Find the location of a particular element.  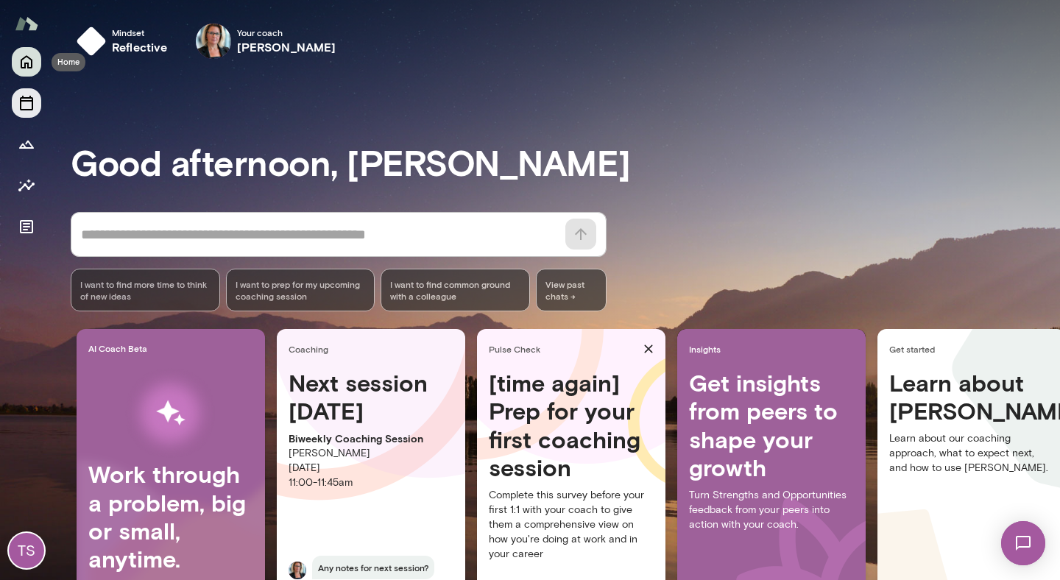

button: Sessions is located at coordinates (27, 103).